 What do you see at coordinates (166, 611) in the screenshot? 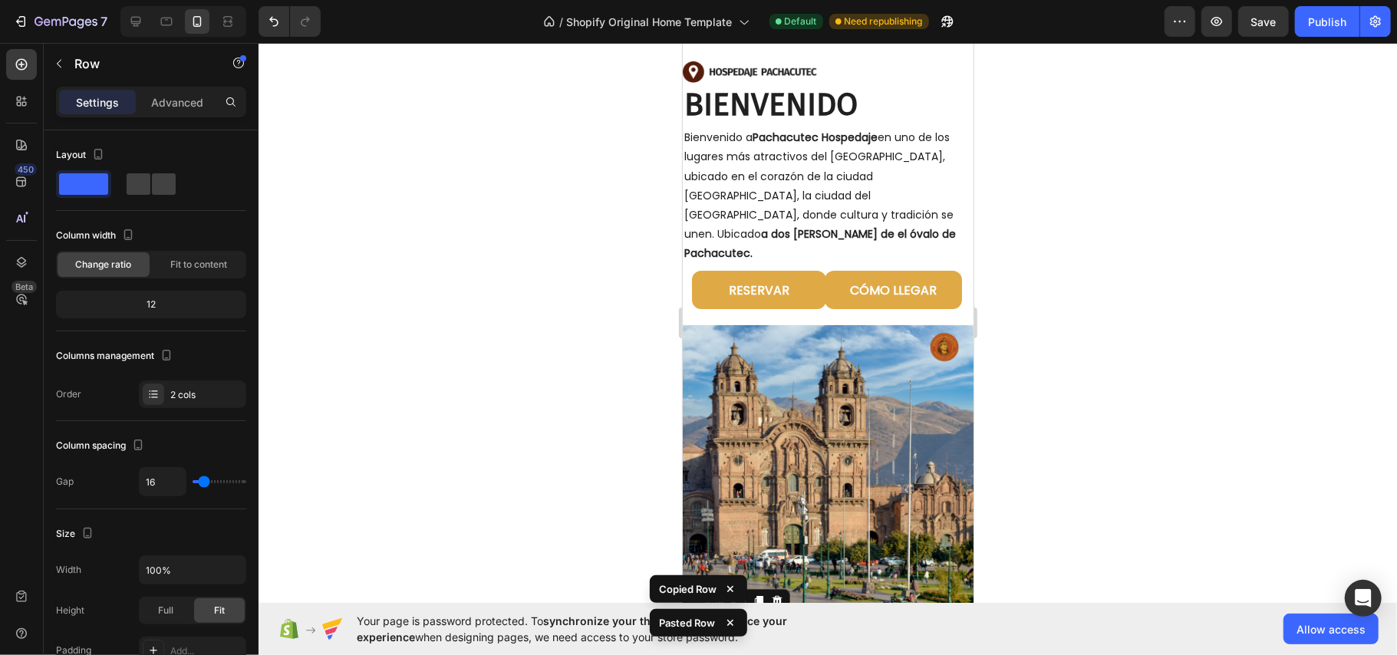
I see `span: Full` at bounding box center [166, 611].